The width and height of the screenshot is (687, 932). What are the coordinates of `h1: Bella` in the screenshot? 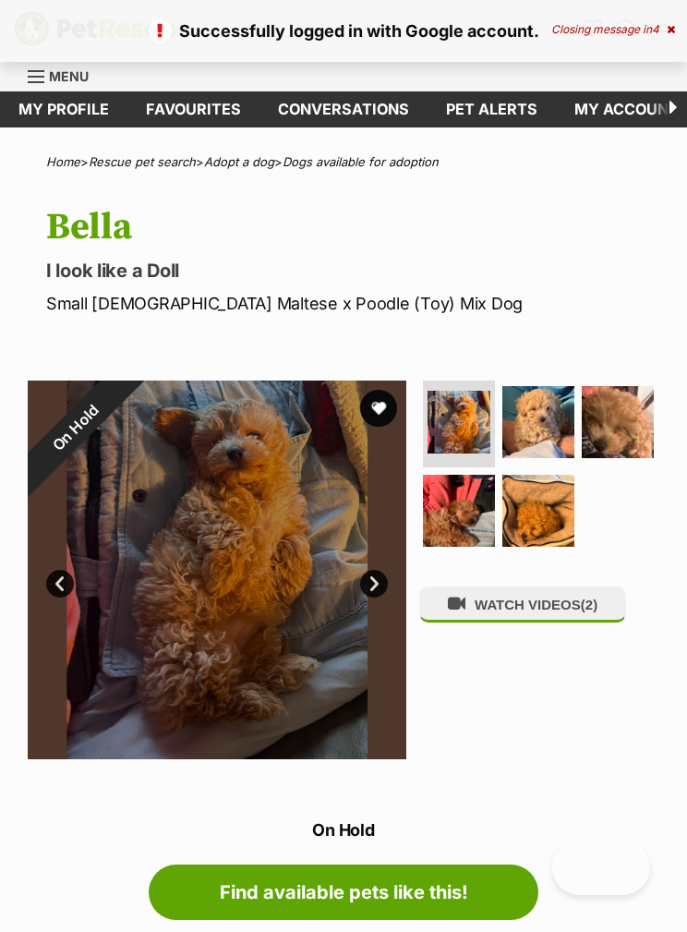 It's located at (353, 227).